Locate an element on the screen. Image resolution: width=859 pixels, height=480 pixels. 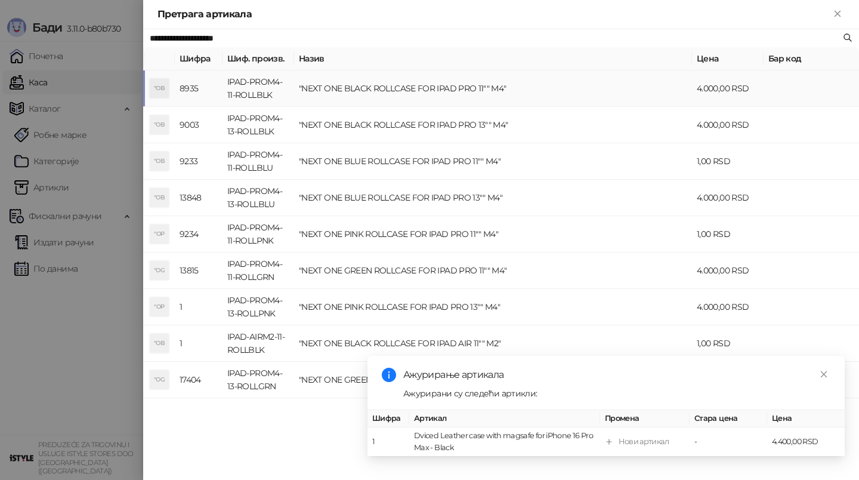
td: "NEXT ONE PINK ROLLCASE FOR IPAD PRO 11"" M4" is located at coordinates (493, 234).